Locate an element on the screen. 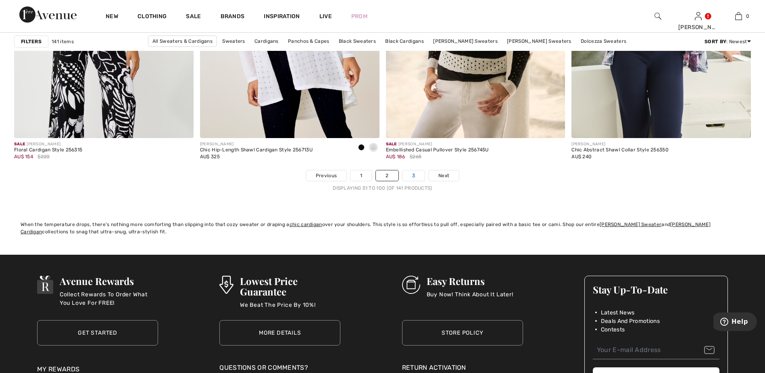  div: Return Activation is located at coordinates (462, 367).